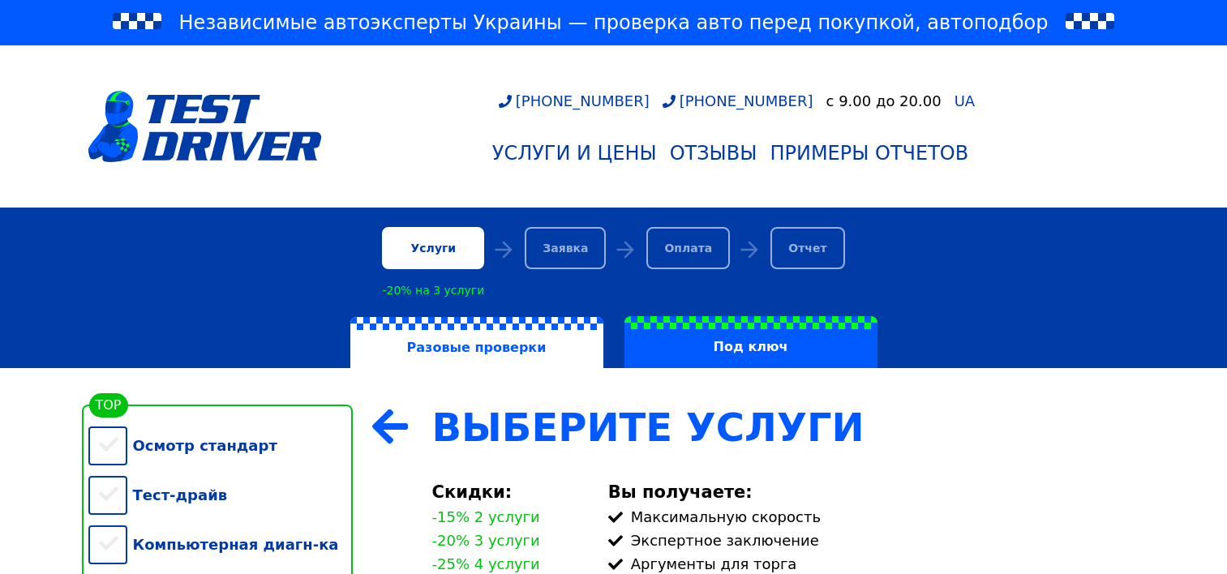 The image size is (1227, 574). Describe the element at coordinates (873, 563) in the screenshot. I see `div: Аргументы для торга` at that location.